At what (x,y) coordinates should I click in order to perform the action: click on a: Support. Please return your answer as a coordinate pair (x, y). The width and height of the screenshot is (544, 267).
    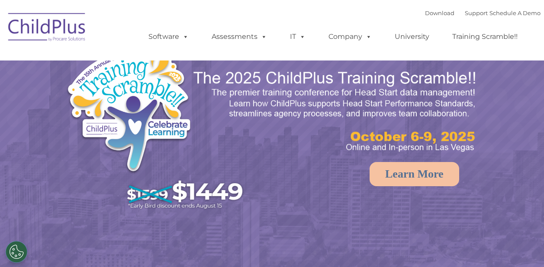
    Looking at the image, I should click on (476, 13).